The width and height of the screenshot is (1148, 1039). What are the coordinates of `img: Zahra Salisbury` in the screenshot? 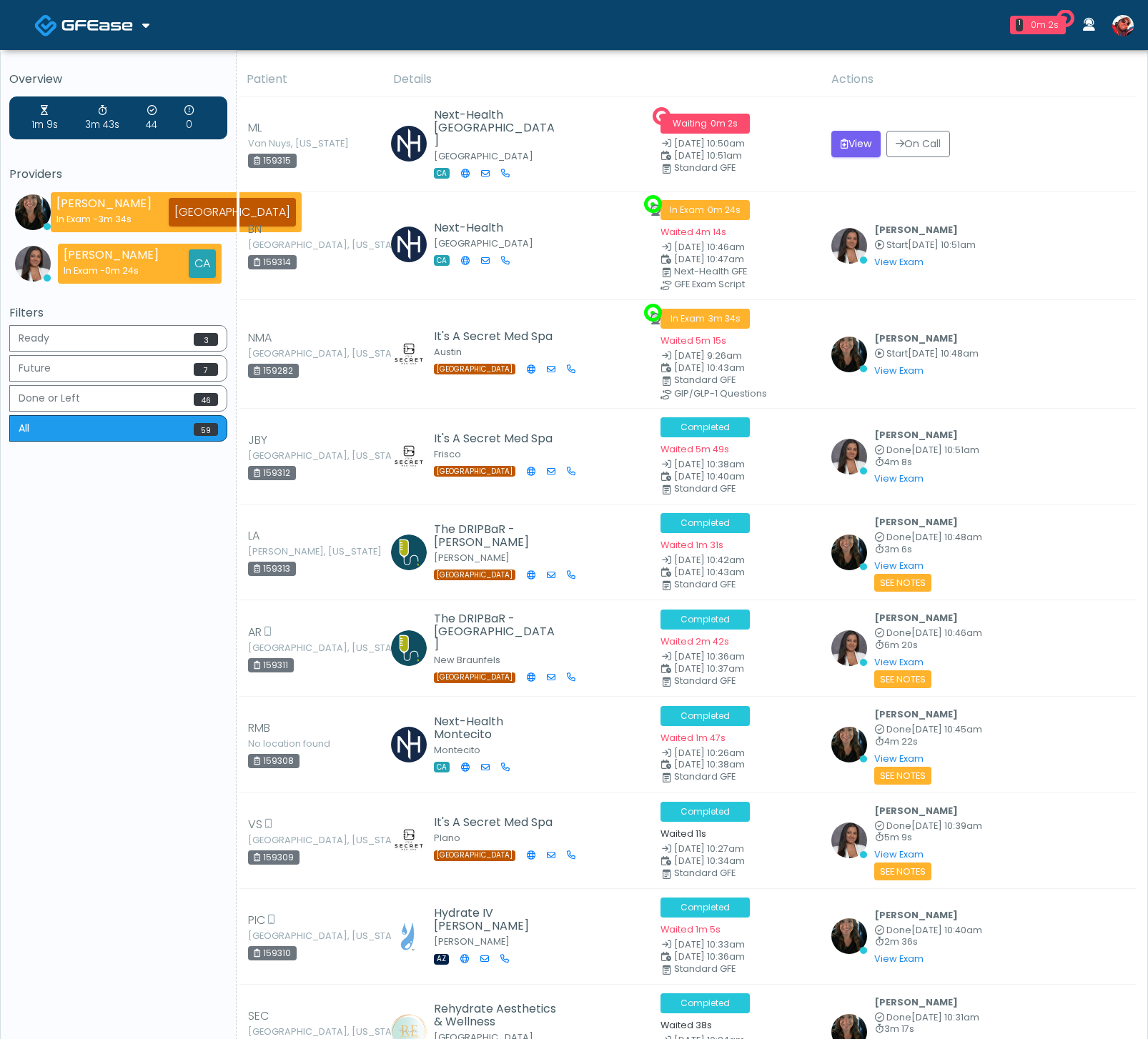 It's located at (408, 745).